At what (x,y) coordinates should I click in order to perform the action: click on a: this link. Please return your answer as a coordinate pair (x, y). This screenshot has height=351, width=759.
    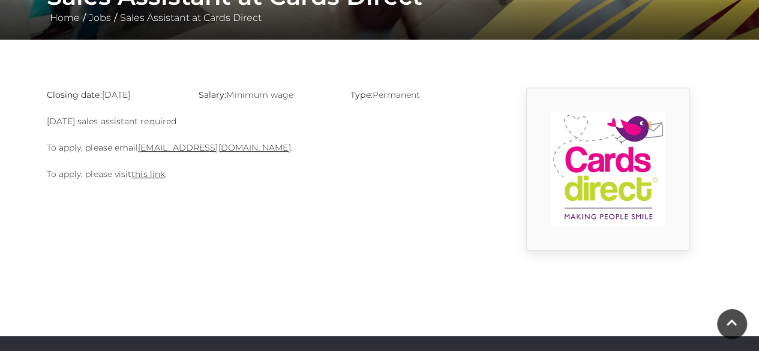
    Looking at the image, I should click on (148, 174).